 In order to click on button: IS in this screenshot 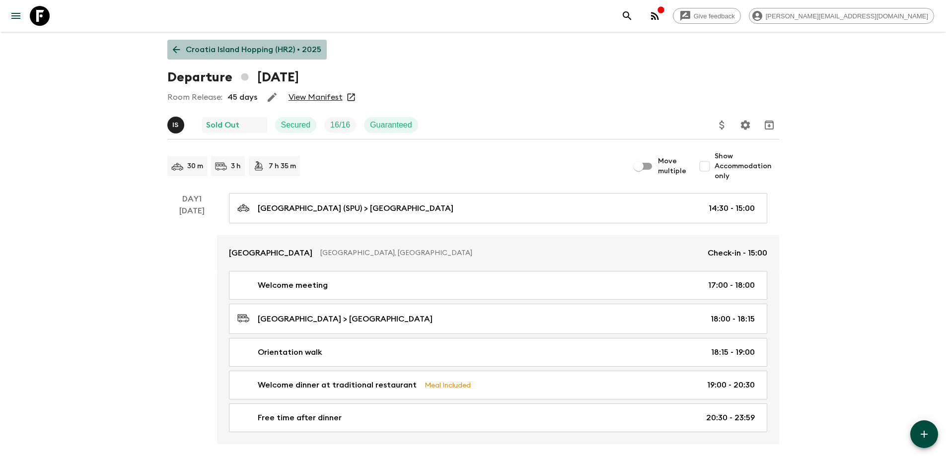, I will do `click(177, 125)`.